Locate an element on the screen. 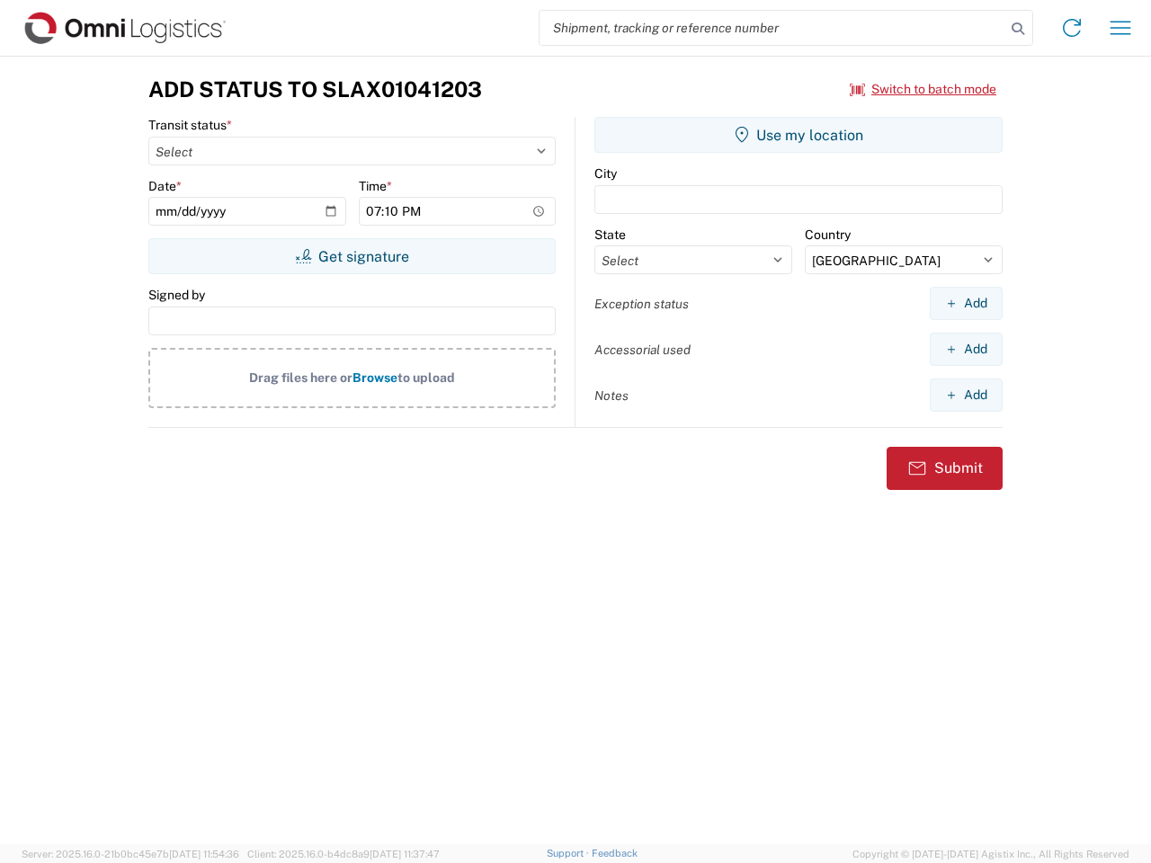  a: Feedback is located at coordinates (614, 853).